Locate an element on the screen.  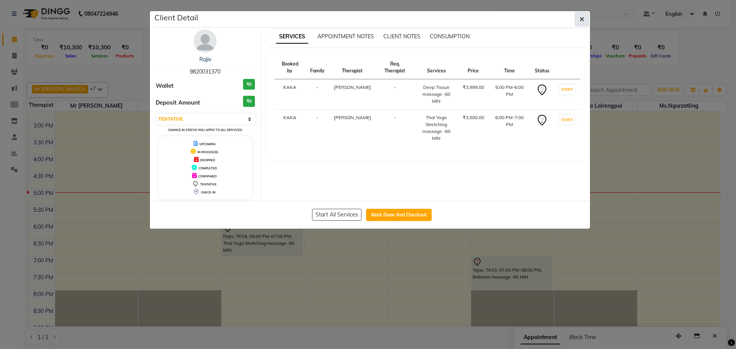
span: COMPLETED is located at coordinates (208, 168).